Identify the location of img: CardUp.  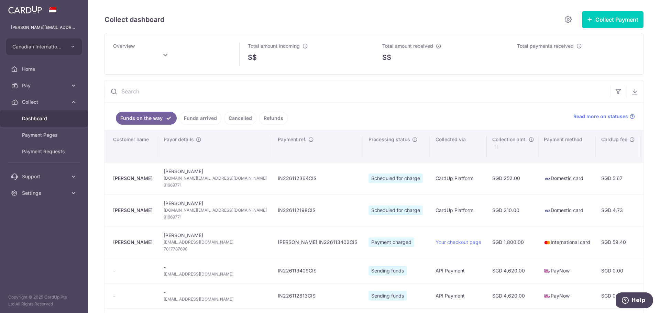
(25, 10).